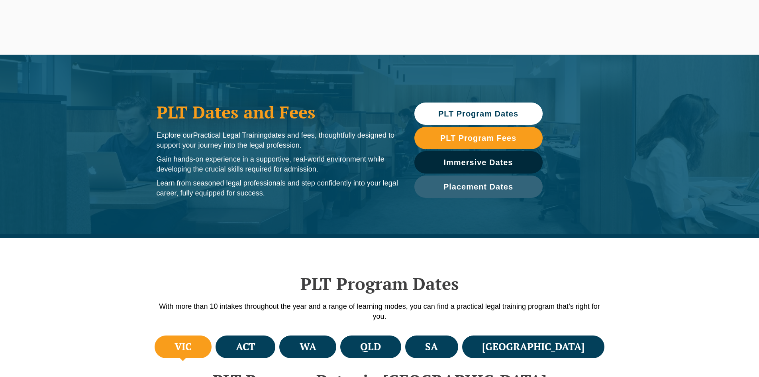 The width and height of the screenshot is (759, 377). Describe the element at coordinates (183, 346) in the screenshot. I see `h4: VIC` at that location.